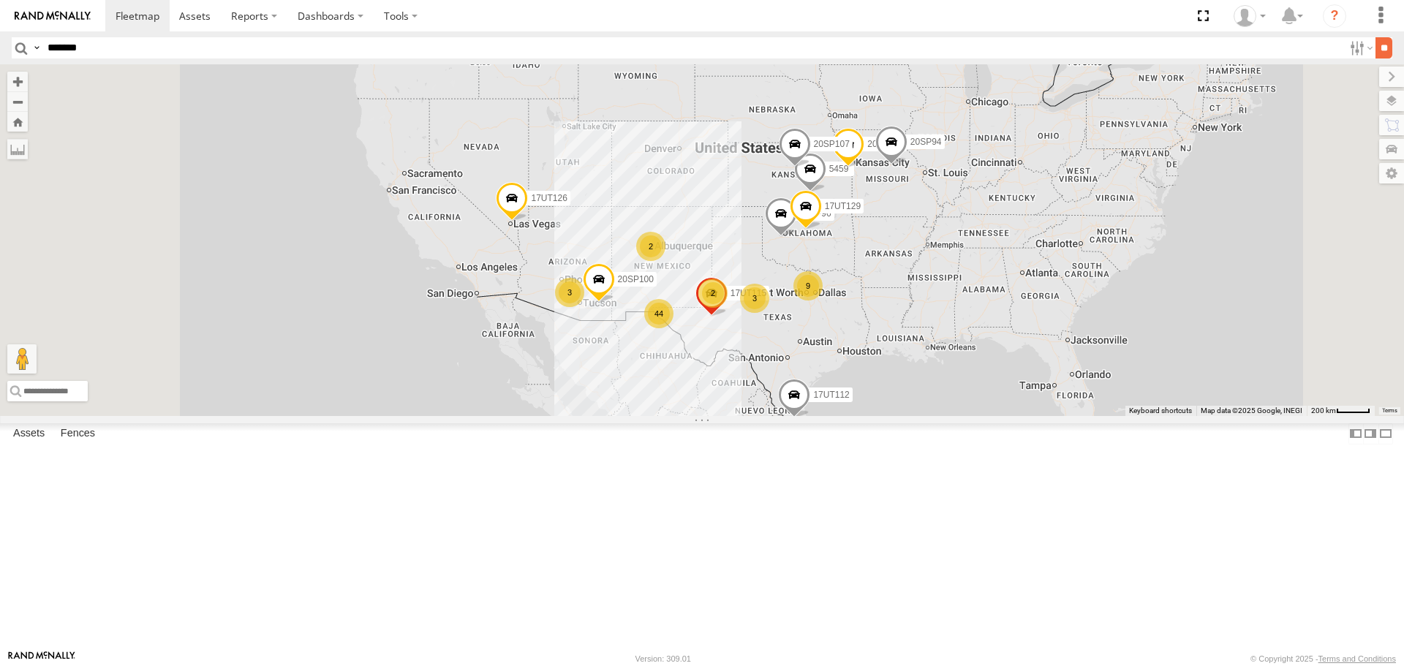 Image resolution: width=1404 pixels, height=666 pixels. I want to click on label: Dock Summary Table to the Left, so click(1355, 434).